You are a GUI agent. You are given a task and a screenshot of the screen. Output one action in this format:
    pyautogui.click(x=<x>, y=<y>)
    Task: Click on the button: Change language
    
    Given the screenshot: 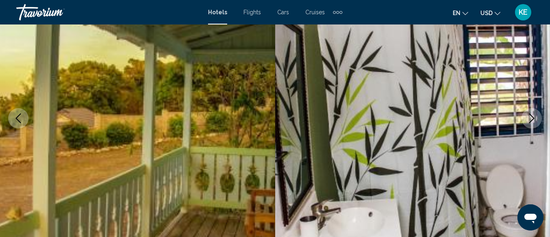 What is the action you would take?
    pyautogui.click(x=461, y=13)
    